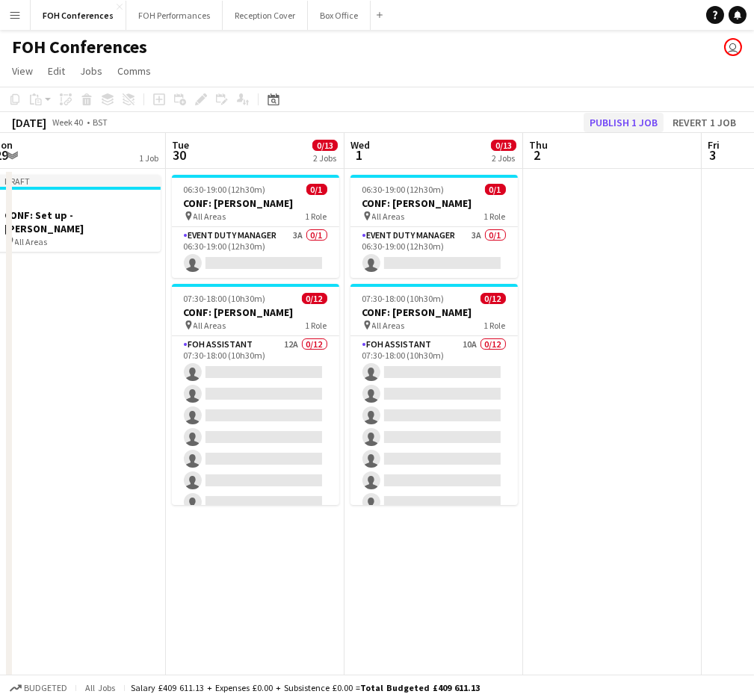 The width and height of the screenshot is (754, 700). I want to click on span: Comms, so click(134, 71).